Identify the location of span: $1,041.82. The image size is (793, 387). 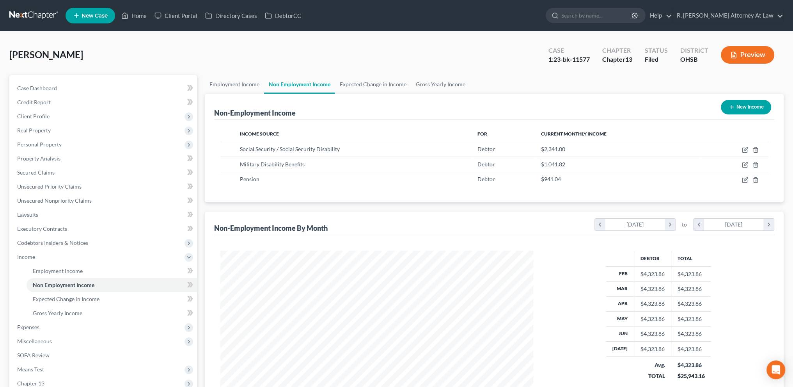
(553, 164).